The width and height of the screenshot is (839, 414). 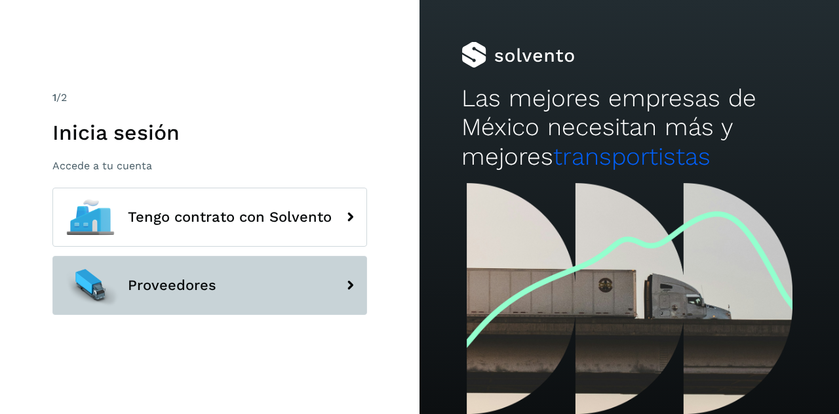 I want to click on h1: Inicia sesión, so click(x=210, y=132).